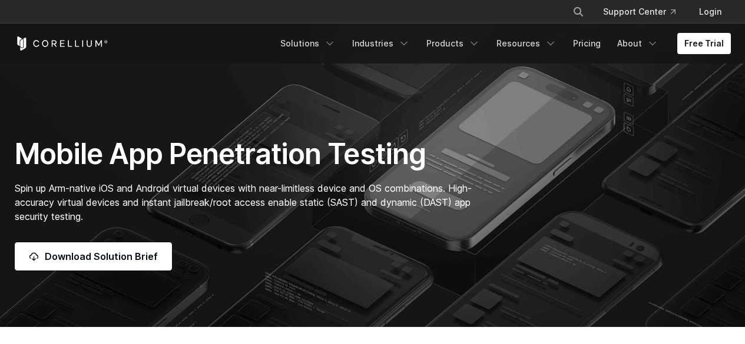  Describe the element at coordinates (93, 257) in the screenshot. I see `a: Download Solution Brief` at that location.